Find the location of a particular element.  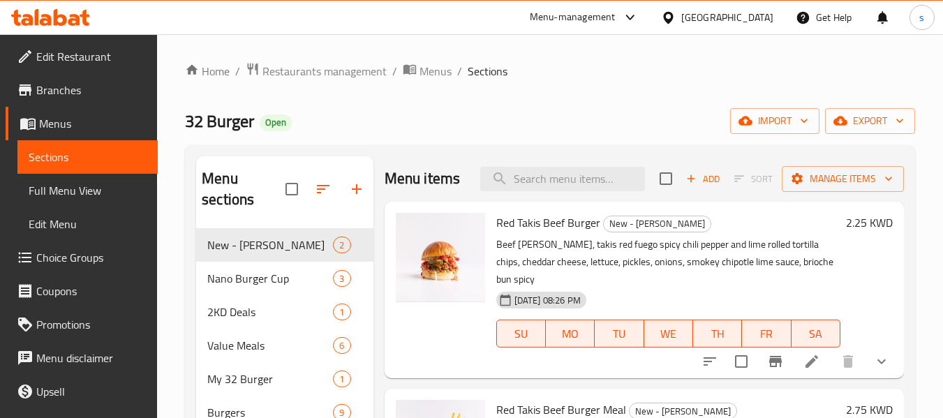

span: Select section first is located at coordinates (753, 179).